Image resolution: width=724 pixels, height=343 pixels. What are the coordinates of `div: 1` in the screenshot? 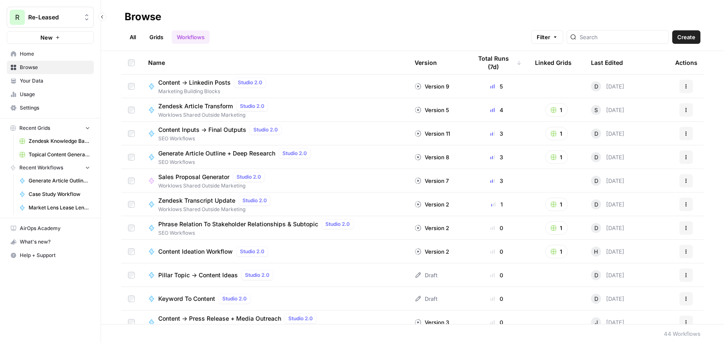 It's located at (497, 204).